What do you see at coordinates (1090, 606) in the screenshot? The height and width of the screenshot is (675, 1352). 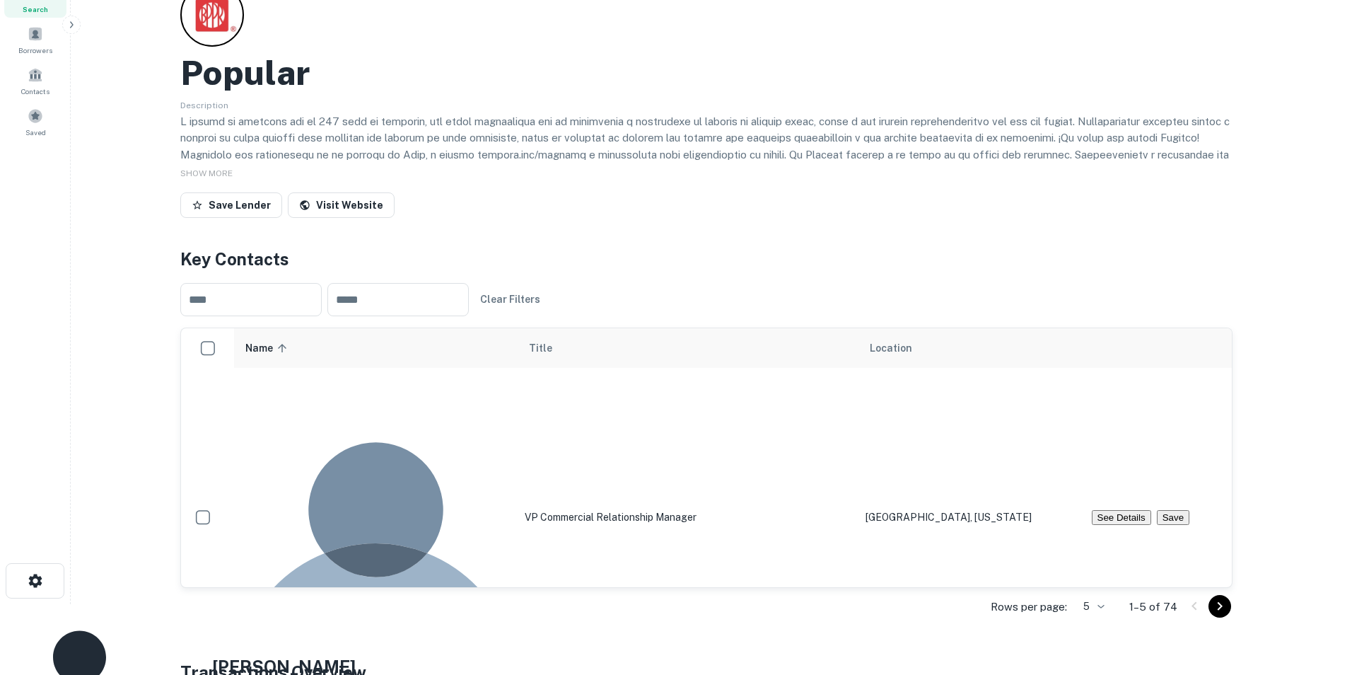 I see `div: 5` at bounding box center [1090, 606].